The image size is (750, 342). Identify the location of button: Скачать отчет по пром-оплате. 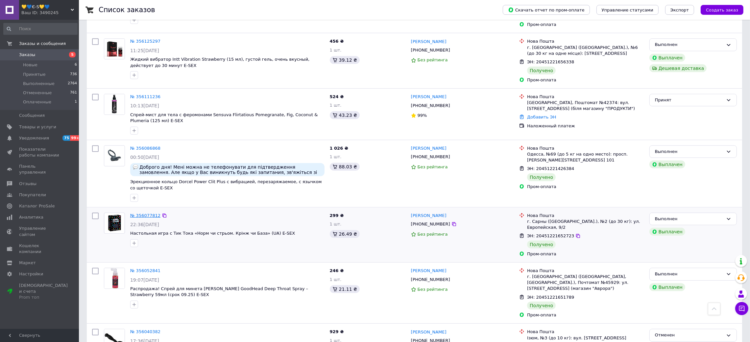
(546, 10).